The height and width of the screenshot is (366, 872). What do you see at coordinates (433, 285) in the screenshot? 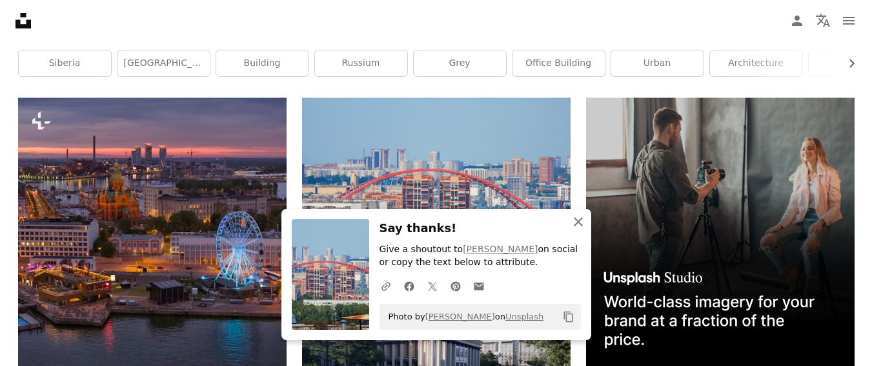
I see `a: Share on Twitter` at bounding box center [433, 285].